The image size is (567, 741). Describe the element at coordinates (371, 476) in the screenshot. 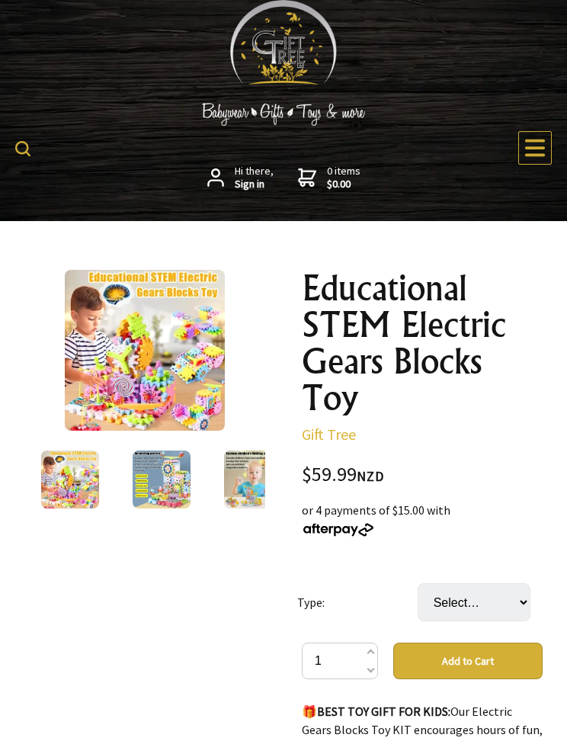

I see `span: NZD` at that location.